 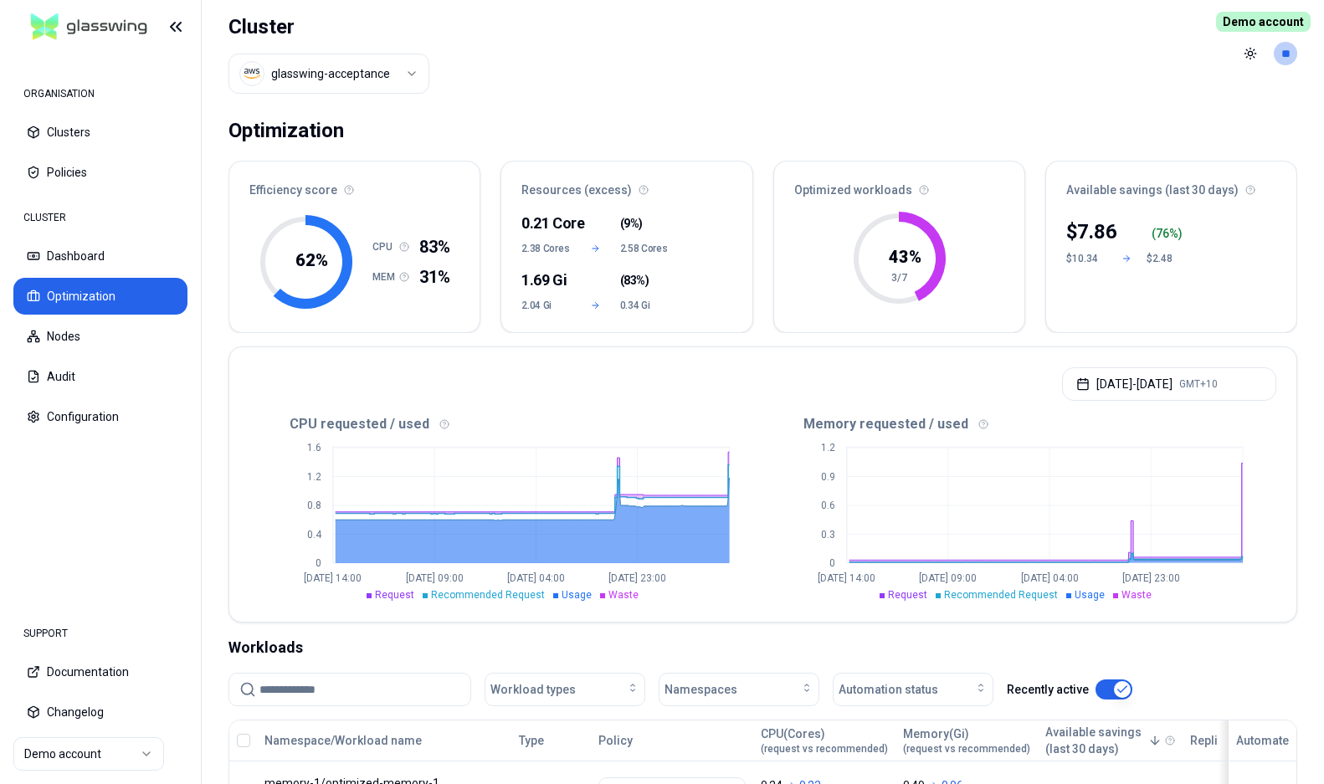 I want to click on div: 1.69 Gi, so click(x=546, y=280).